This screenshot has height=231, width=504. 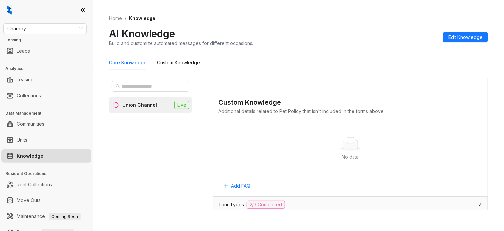 What do you see at coordinates (480, 205) in the screenshot?
I see `span: collapsed` at bounding box center [480, 205].